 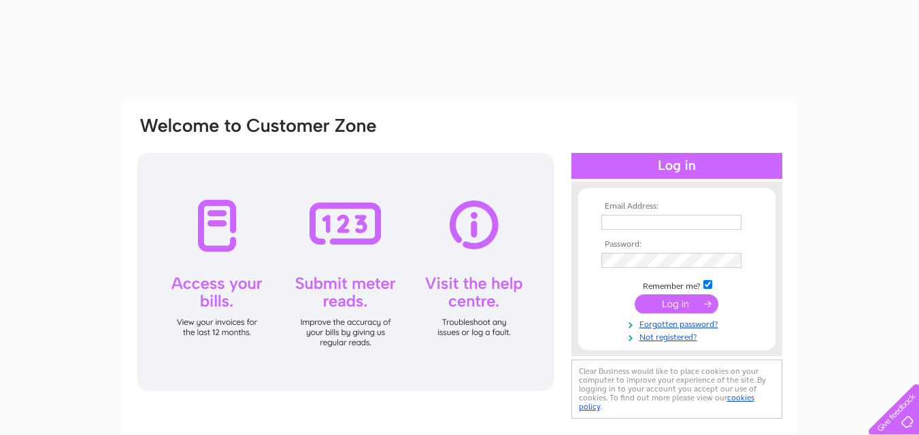 I want to click on div: Clear Business would like to place cookies on your computer to improve your experience of the sit..., so click(x=677, y=389).